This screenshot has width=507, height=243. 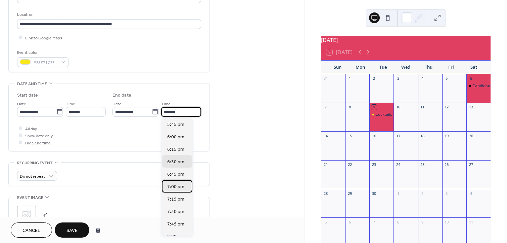 What do you see at coordinates (176, 162) in the screenshot?
I see `span: 6:30 pm` at bounding box center [176, 162].